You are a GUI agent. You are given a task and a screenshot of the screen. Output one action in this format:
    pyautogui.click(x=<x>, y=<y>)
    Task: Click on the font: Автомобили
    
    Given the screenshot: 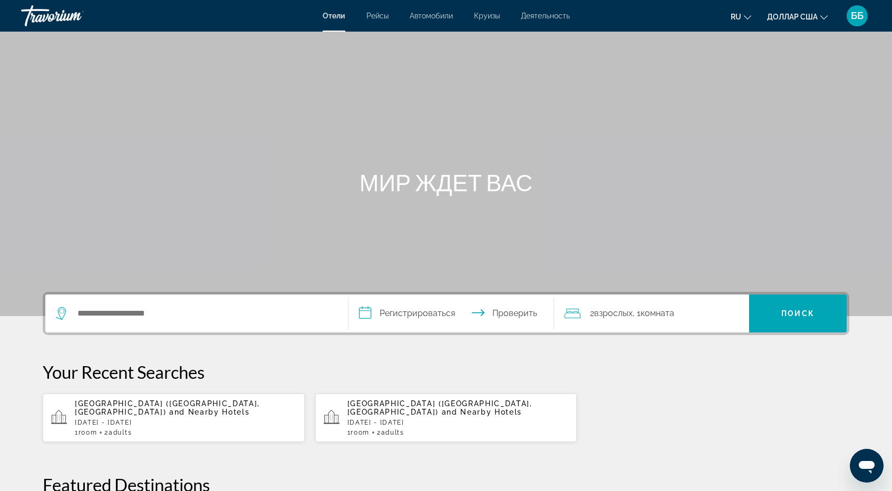 What is the action you would take?
    pyautogui.click(x=431, y=16)
    